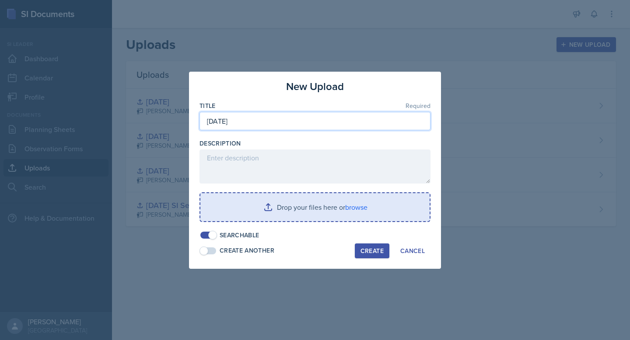  What do you see at coordinates (372, 251) in the screenshot?
I see `div: Create` at bounding box center [372, 251].